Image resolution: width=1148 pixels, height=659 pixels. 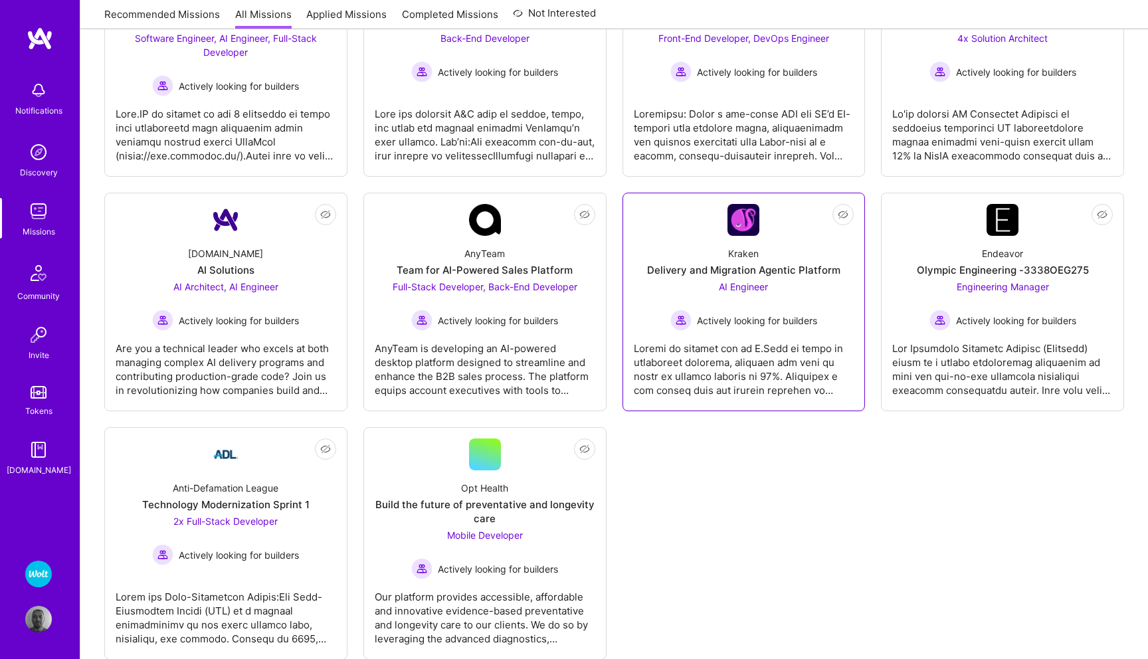 I want to click on a: Company LogoAnyTeamTeam for AI-Powered Sales PlatformFull-Stack Developer, Back-End Developer Act..., so click(x=485, y=302).